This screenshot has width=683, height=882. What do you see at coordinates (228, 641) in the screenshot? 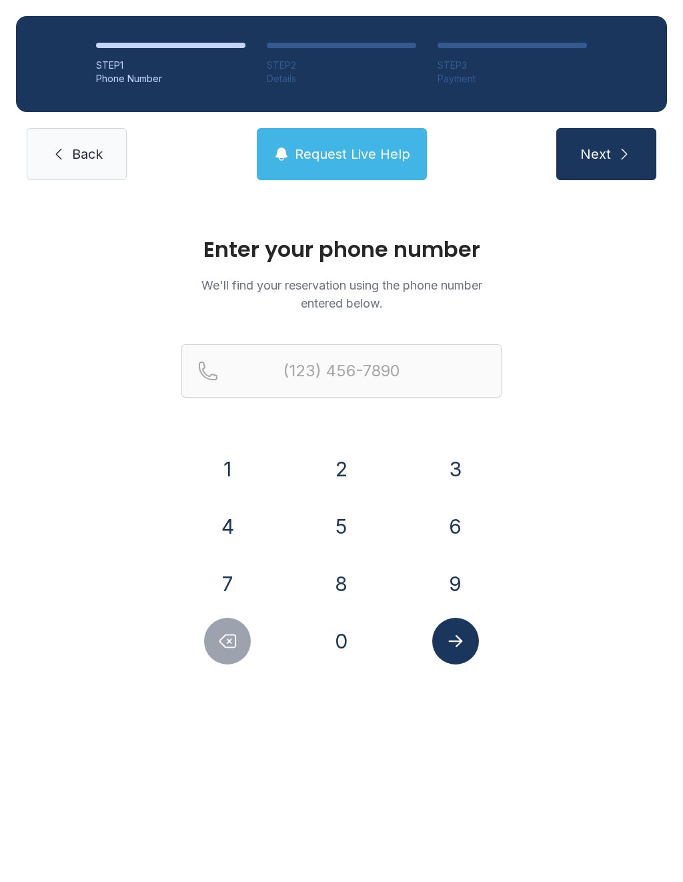
I see `button: Delete number` at bounding box center [228, 641].